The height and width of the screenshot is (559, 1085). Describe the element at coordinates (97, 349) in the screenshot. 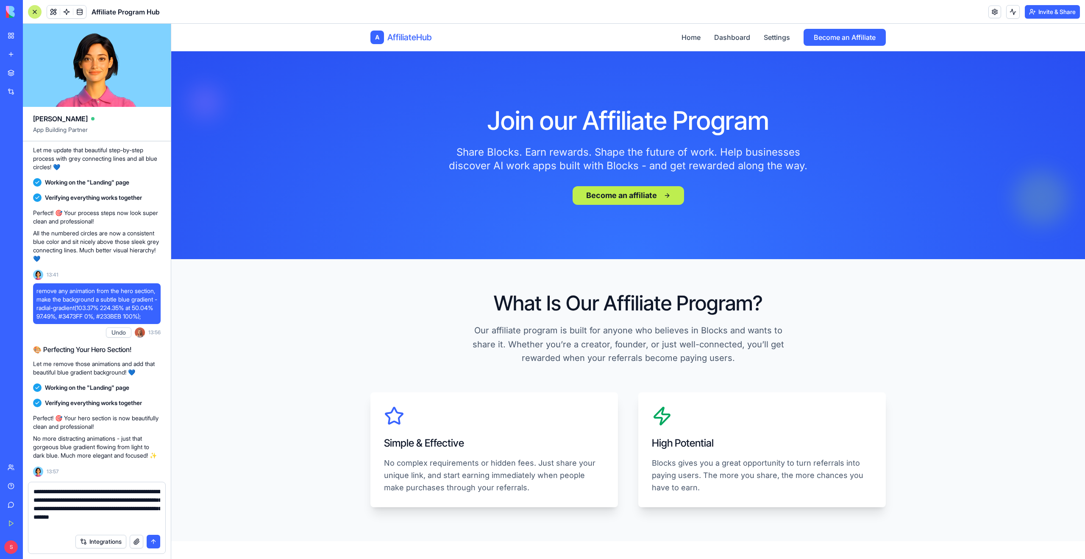

I see `h2: 🎨 Perfecting Your Hero Section!` at that location.